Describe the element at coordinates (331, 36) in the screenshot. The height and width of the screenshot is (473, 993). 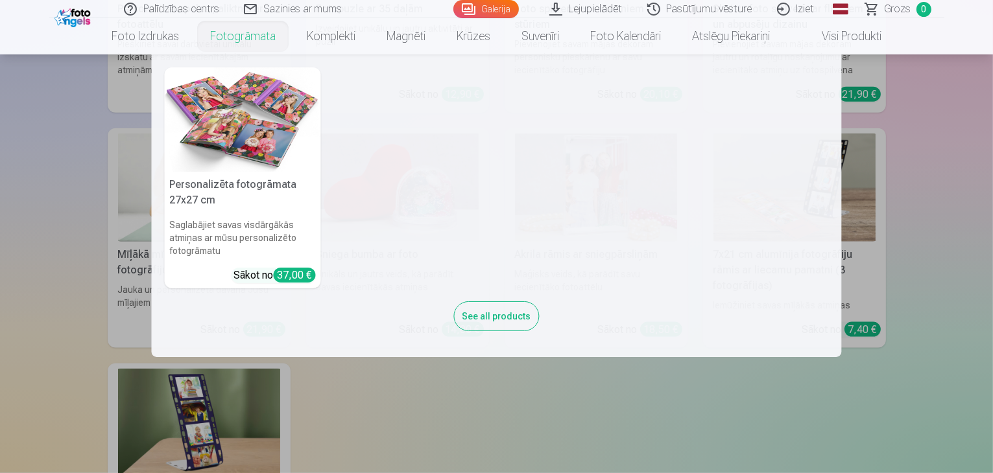
I see `a: Komplekti` at that location.